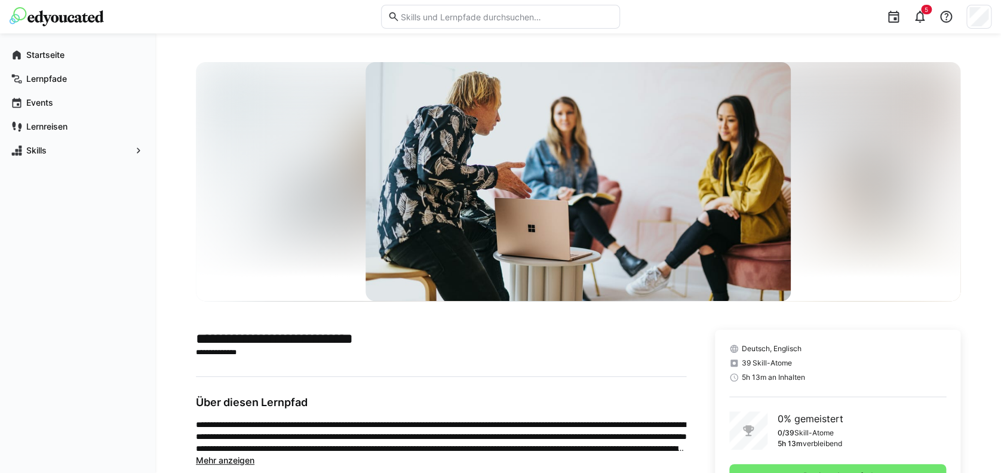 The image size is (1001, 473). I want to click on p: Skill-Atome, so click(813, 433).